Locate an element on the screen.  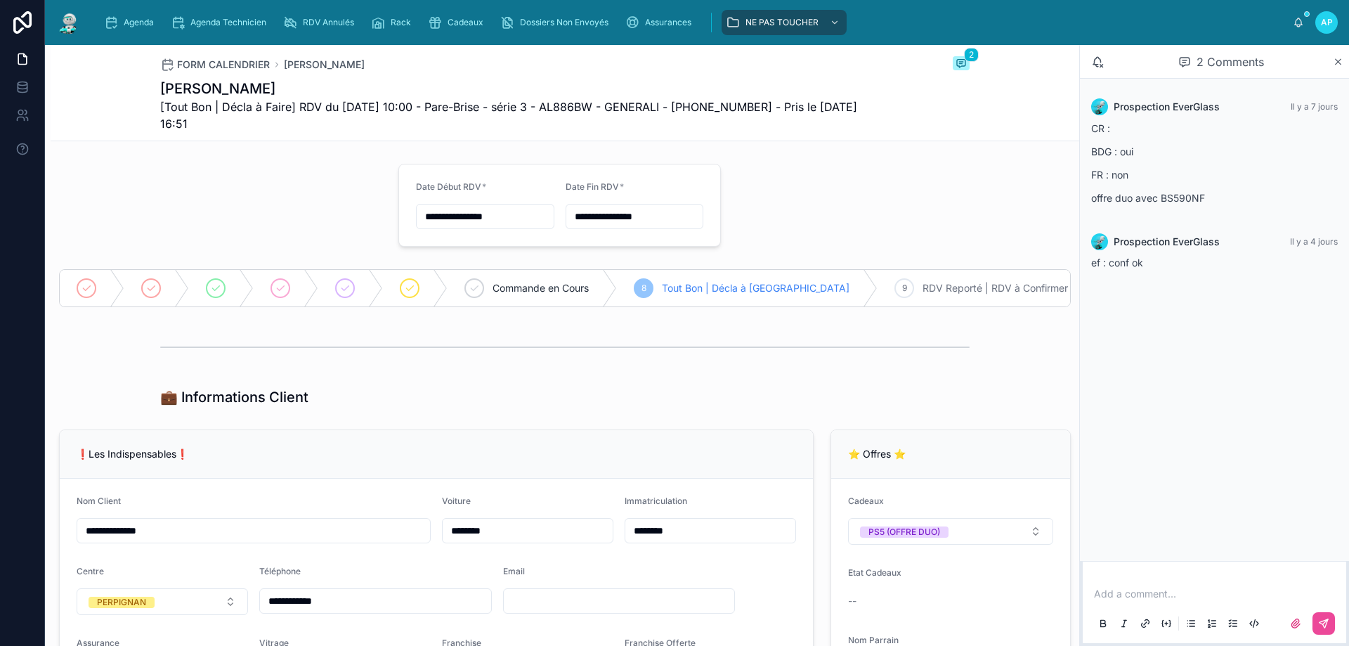
img: App logo is located at coordinates (69, 22).